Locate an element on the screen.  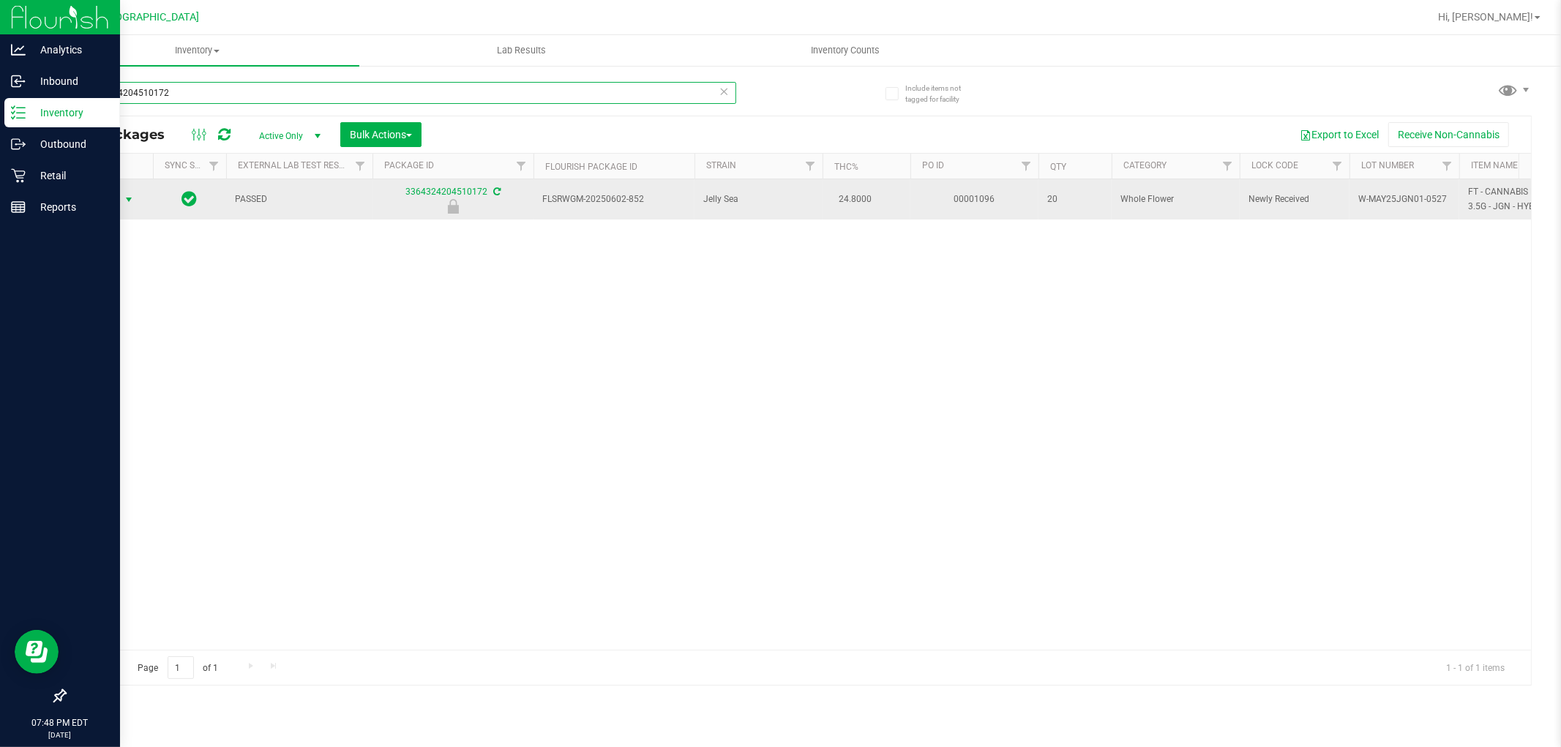
a: Category is located at coordinates (1145, 165).